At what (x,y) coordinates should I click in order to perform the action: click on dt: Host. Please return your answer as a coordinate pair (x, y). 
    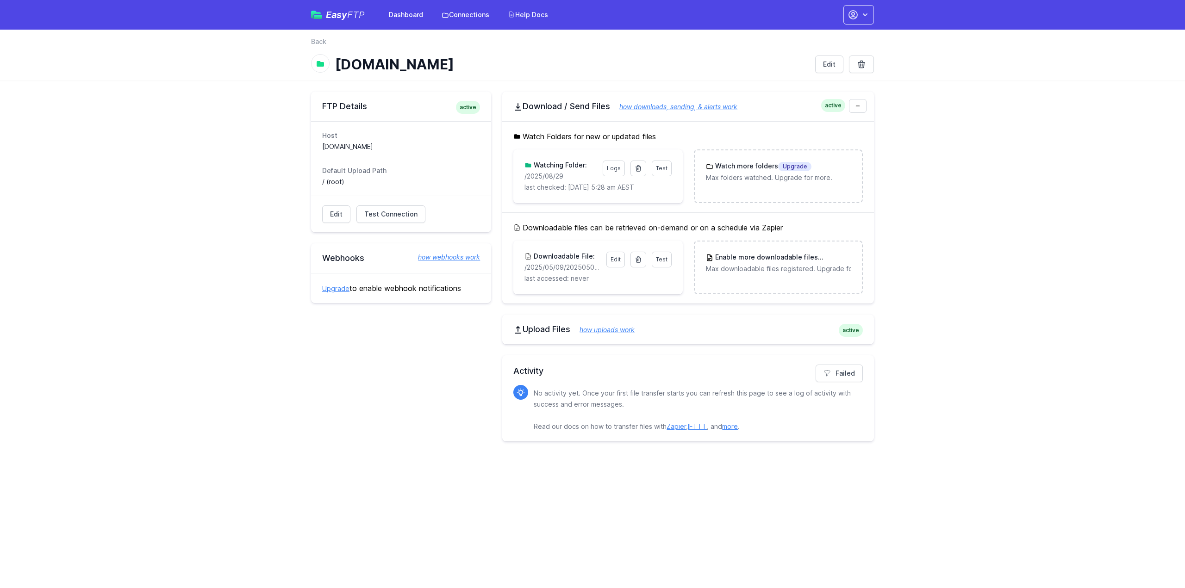
    Looking at the image, I should click on (401, 136).